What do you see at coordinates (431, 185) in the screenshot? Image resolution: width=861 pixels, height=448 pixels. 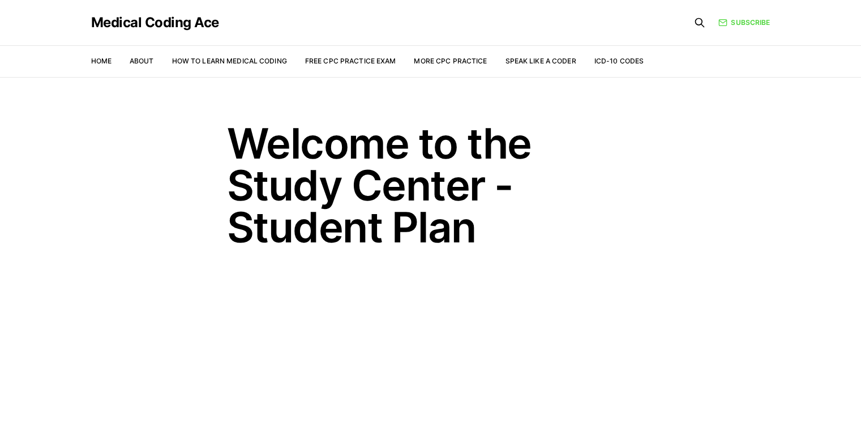 I see `h1: Welcome to the Study Center - Student Plan` at bounding box center [431, 185].